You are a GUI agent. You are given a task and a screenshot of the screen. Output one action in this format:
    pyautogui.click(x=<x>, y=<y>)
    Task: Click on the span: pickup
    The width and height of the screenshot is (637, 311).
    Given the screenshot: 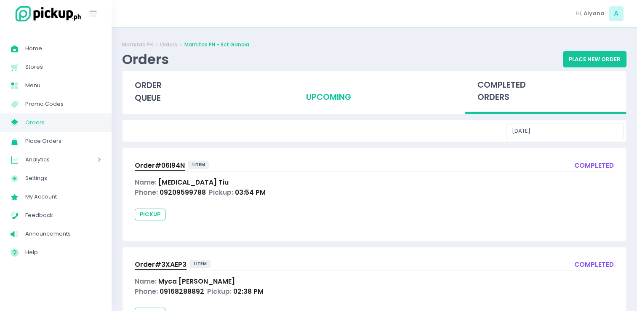 What is the action you would take?
    pyautogui.click(x=150, y=214)
    